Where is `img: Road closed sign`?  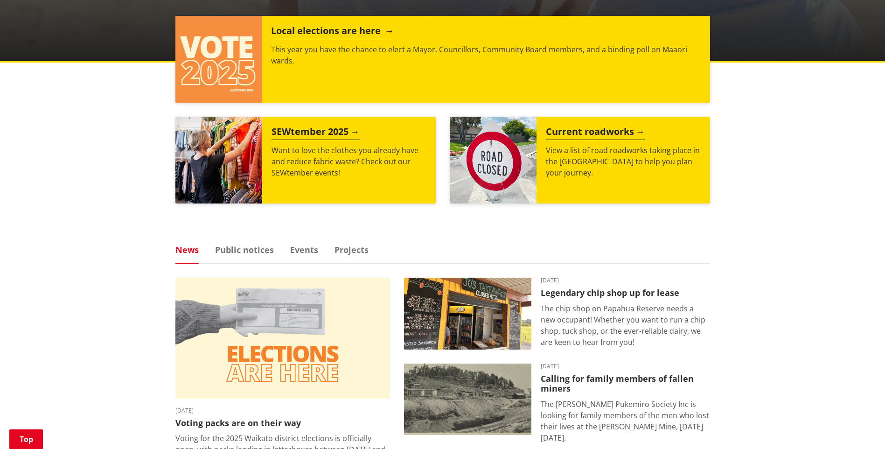
img: Road closed sign is located at coordinates (493, 160).